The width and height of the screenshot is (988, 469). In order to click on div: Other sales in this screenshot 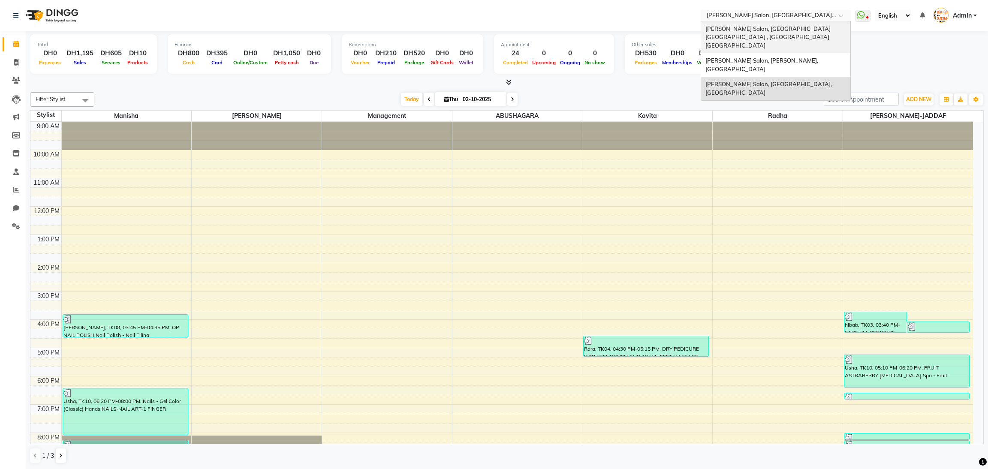, I will do `click(702, 45)`.